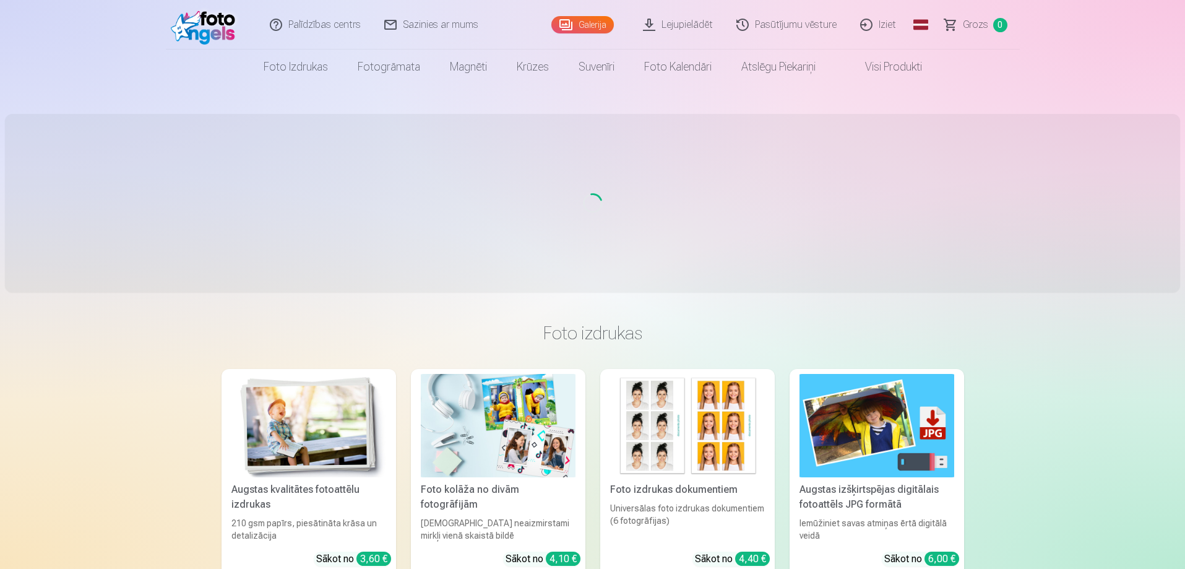 This screenshot has width=1185, height=569. What do you see at coordinates (498, 497) in the screenshot?
I see `div: Foto kolāža no divām fotogrāfijām` at bounding box center [498, 497].